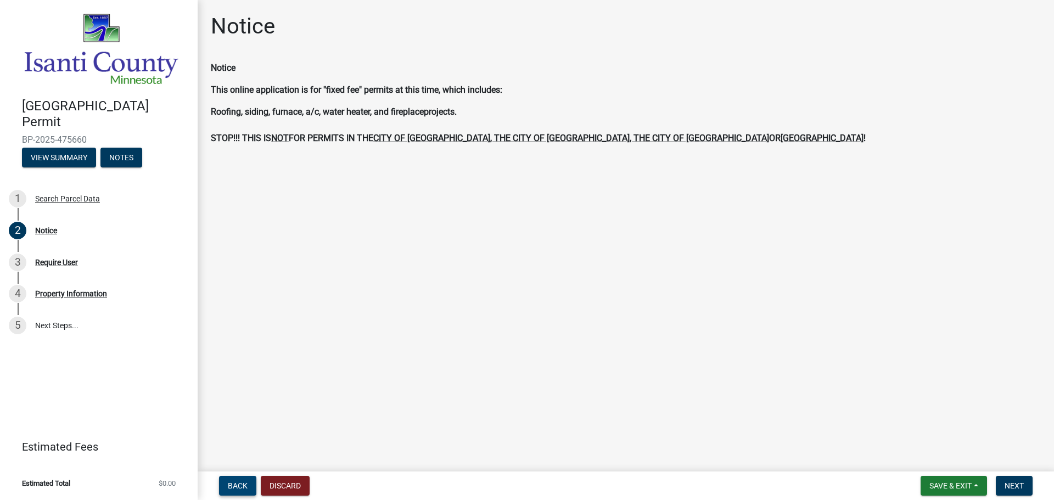 This screenshot has width=1054, height=500. I want to click on span: Estimated Total, so click(46, 483).